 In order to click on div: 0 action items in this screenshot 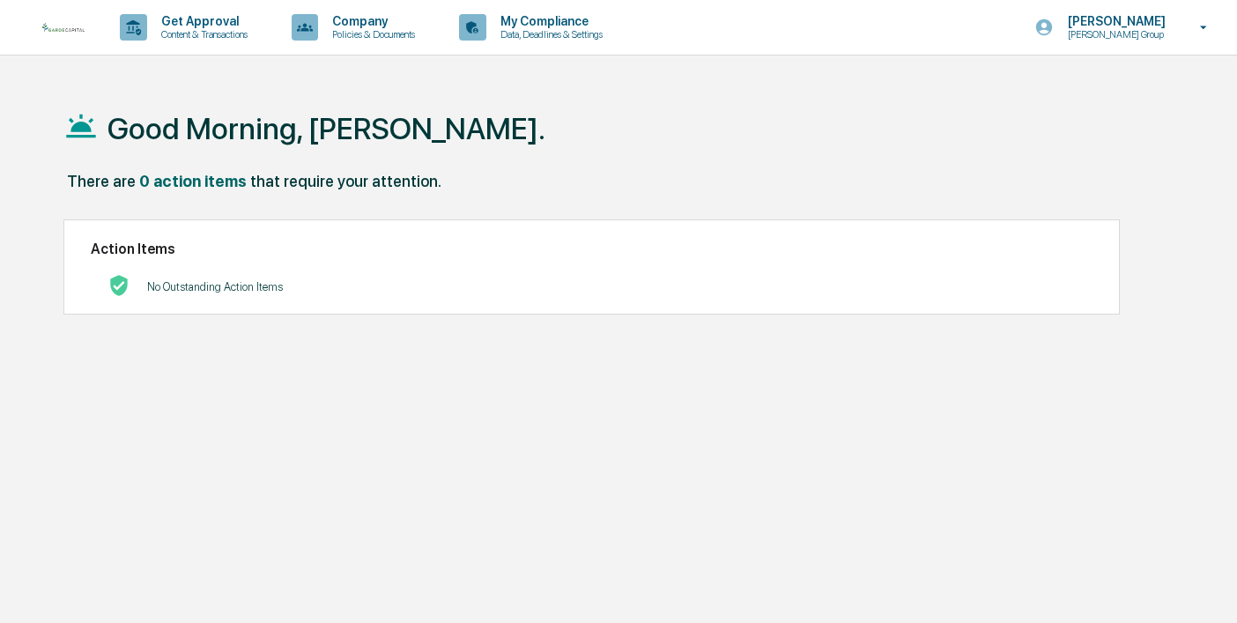, I will do `click(193, 181)`.